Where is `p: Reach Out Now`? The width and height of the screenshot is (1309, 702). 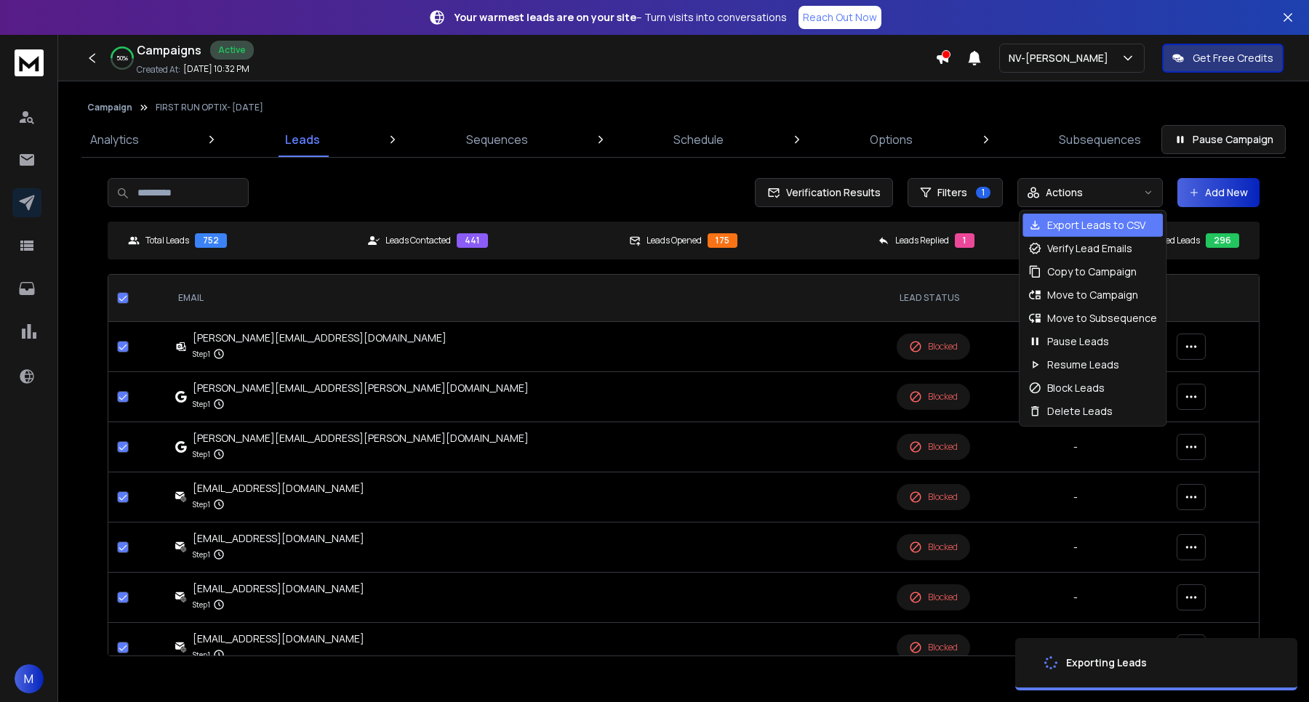 p: Reach Out Now is located at coordinates (840, 17).